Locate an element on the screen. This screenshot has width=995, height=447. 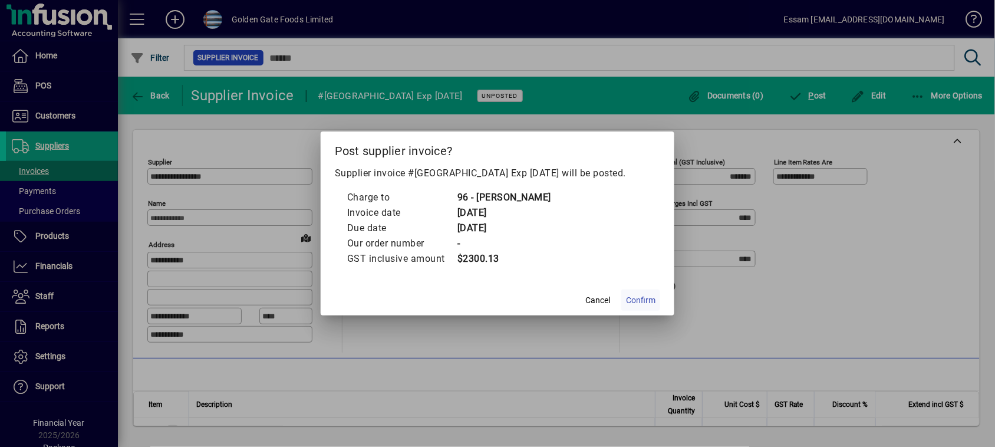
td: Charge to is located at coordinates (402, 198).